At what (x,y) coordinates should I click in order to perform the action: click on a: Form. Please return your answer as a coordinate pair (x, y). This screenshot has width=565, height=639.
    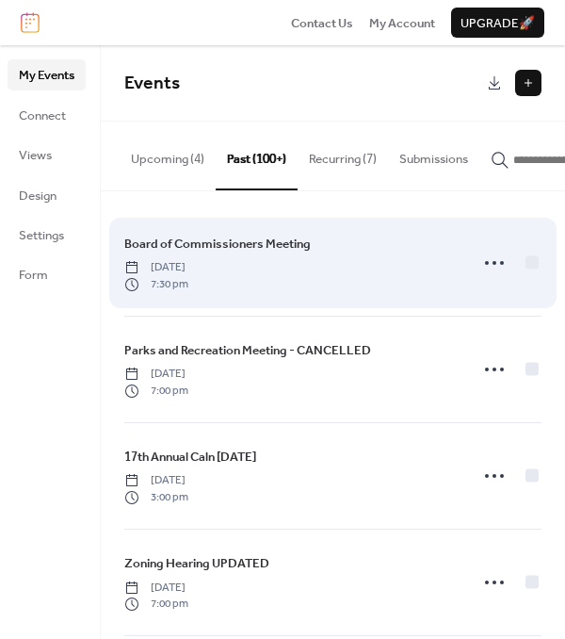
    Looking at the image, I should click on (46, 274).